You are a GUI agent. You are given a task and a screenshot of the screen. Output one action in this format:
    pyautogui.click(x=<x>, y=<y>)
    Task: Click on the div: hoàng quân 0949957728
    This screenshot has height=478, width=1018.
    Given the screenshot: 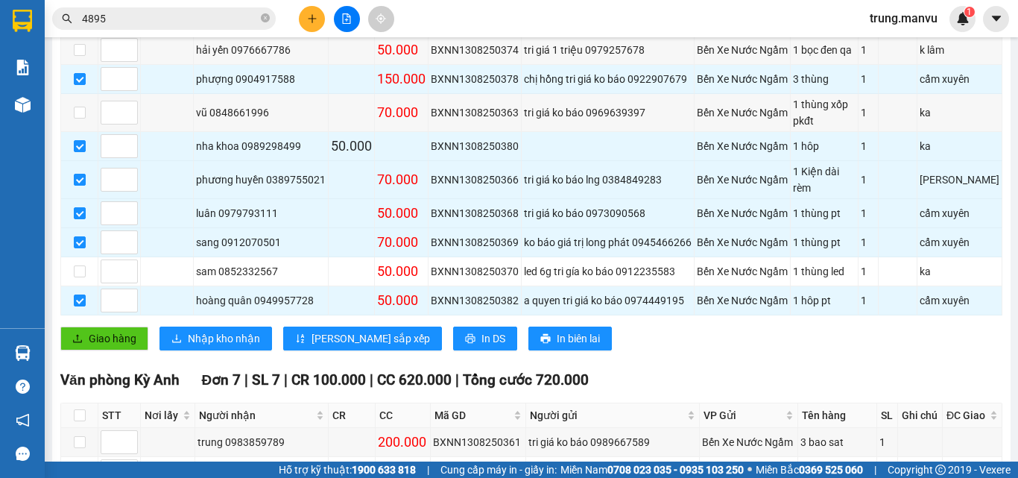 What is the action you would take?
    pyautogui.click(x=261, y=300)
    